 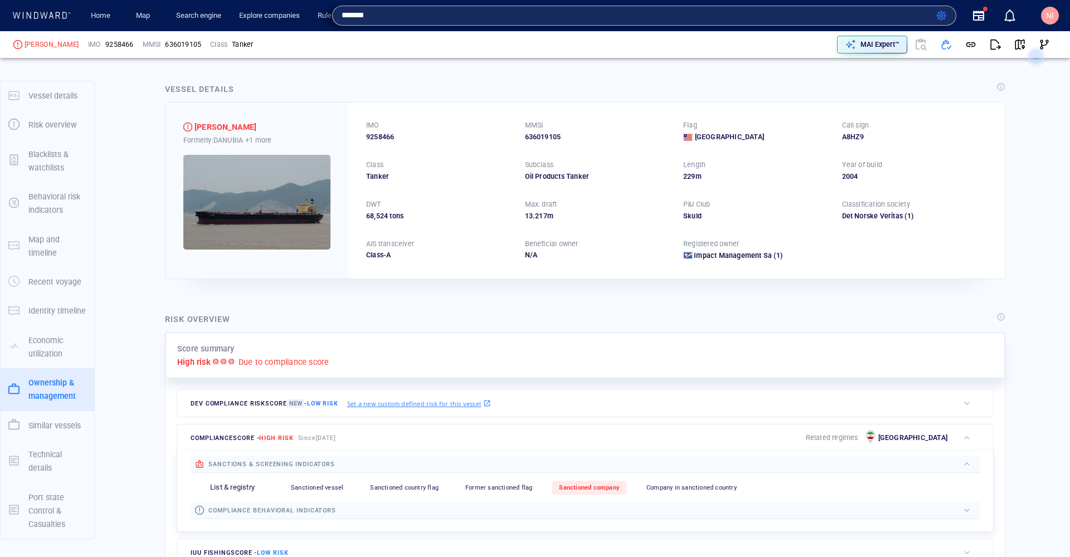 What do you see at coordinates (198, 16) in the screenshot?
I see `a: Search engine` at bounding box center [198, 16].